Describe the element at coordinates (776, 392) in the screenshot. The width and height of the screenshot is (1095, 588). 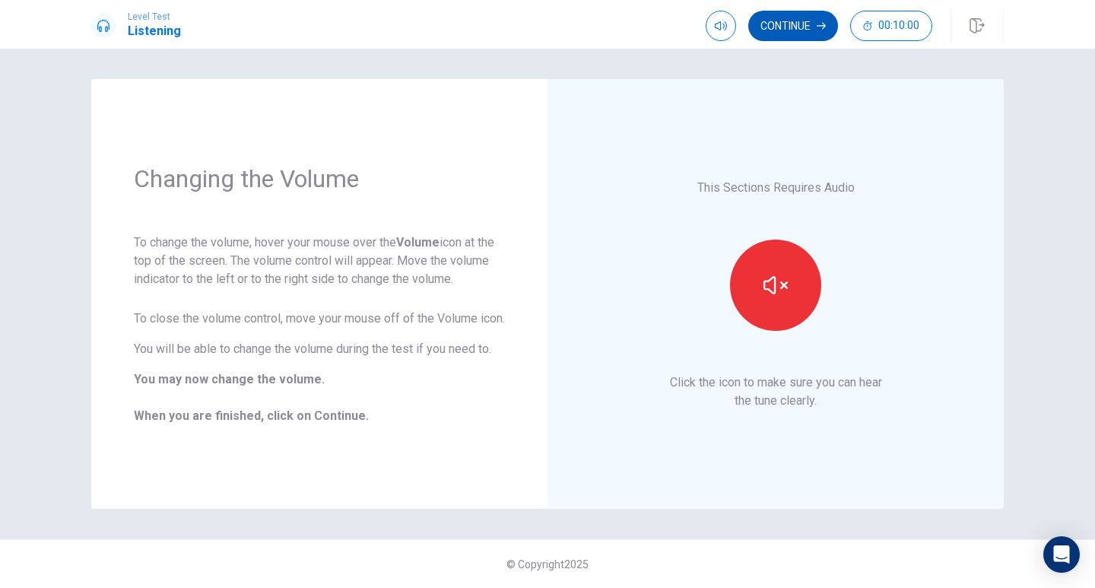
I see `p: Click the icon to make sure you can hear the tune clearly.` at that location.